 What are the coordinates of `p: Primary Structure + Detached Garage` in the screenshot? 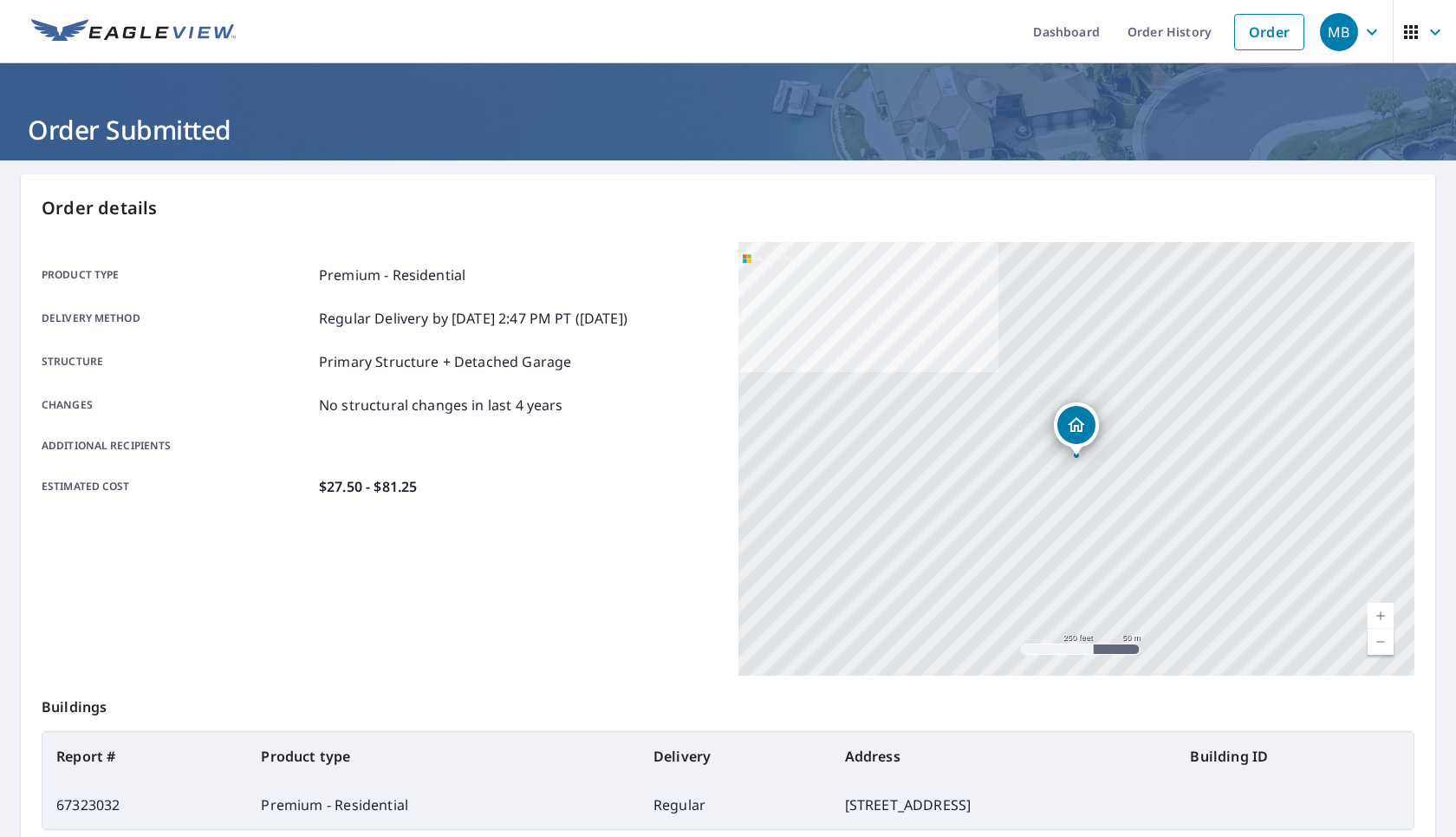 It's located at (445, 361).